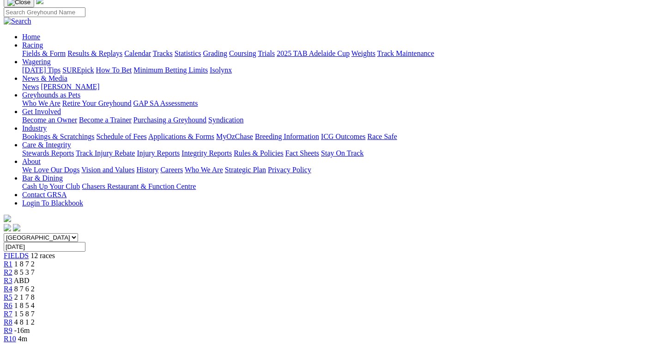 The image size is (665, 344). Describe the element at coordinates (51, 95) in the screenshot. I see `a: Greyhounds as Pets` at that location.